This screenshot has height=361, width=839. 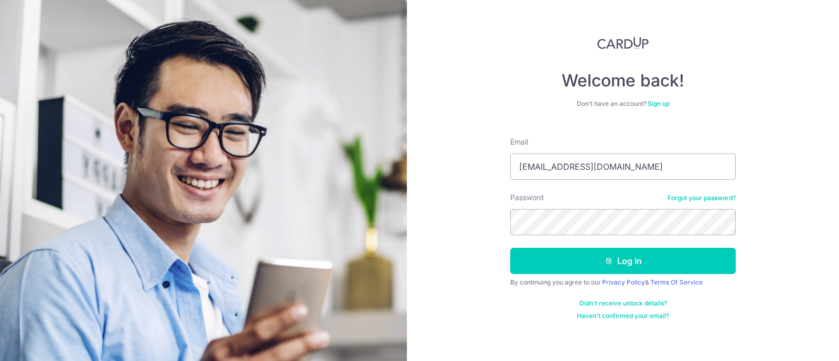 What do you see at coordinates (701, 198) in the screenshot?
I see `a: Forgot your password?` at bounding box center [701, 198].